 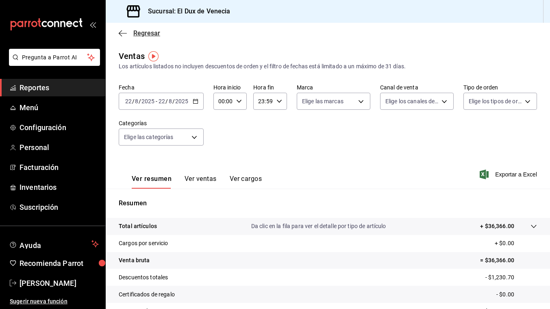 What do you see at coordinates (495, 101) in the screenshot?
I see `span: Elige los tipos de orden` at bounding box center [495, 101].